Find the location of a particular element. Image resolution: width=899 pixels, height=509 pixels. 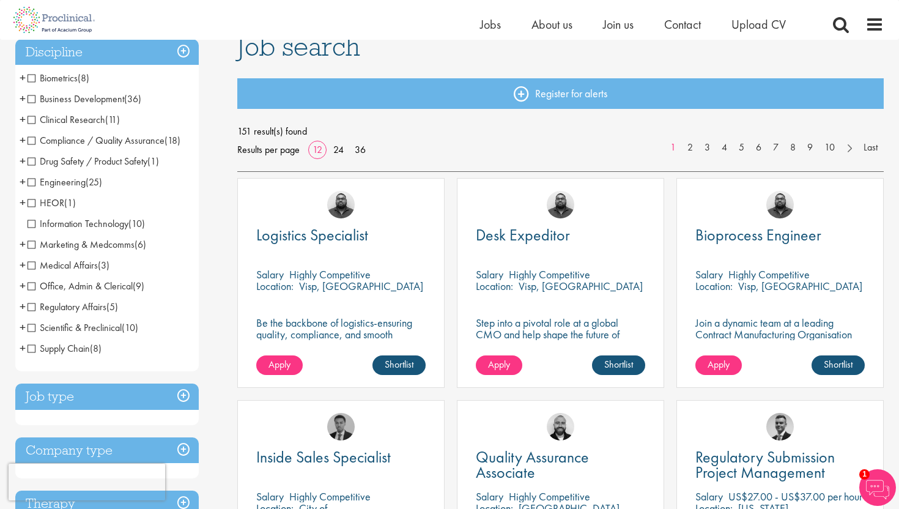

a: Register for alerts is located at coordinates (561, 94).